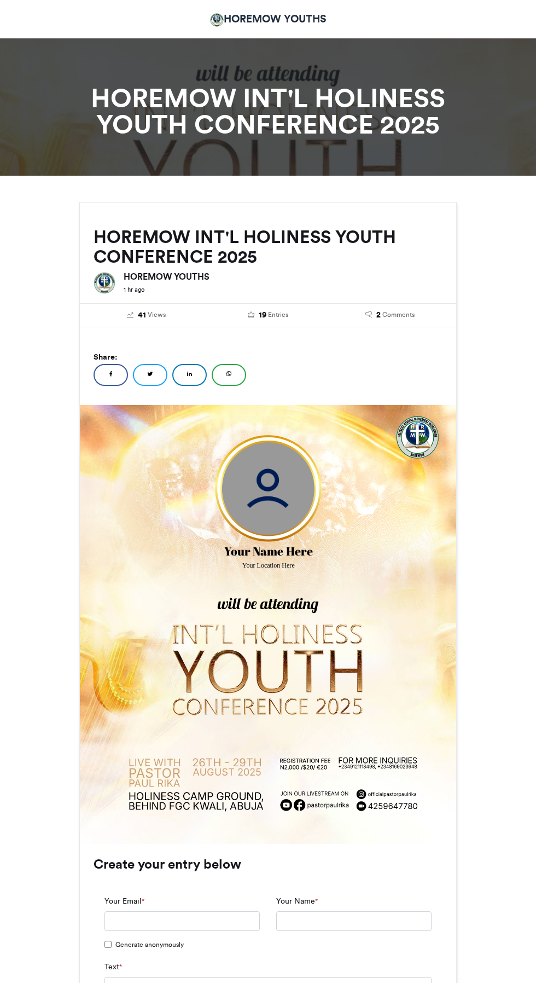 Image resolution: width=536 pixels, height=983 pixels. What do you see at coordinates (124, 901) in the screenshot?
I see `label: Your Email` at bounding box center [124, 901].